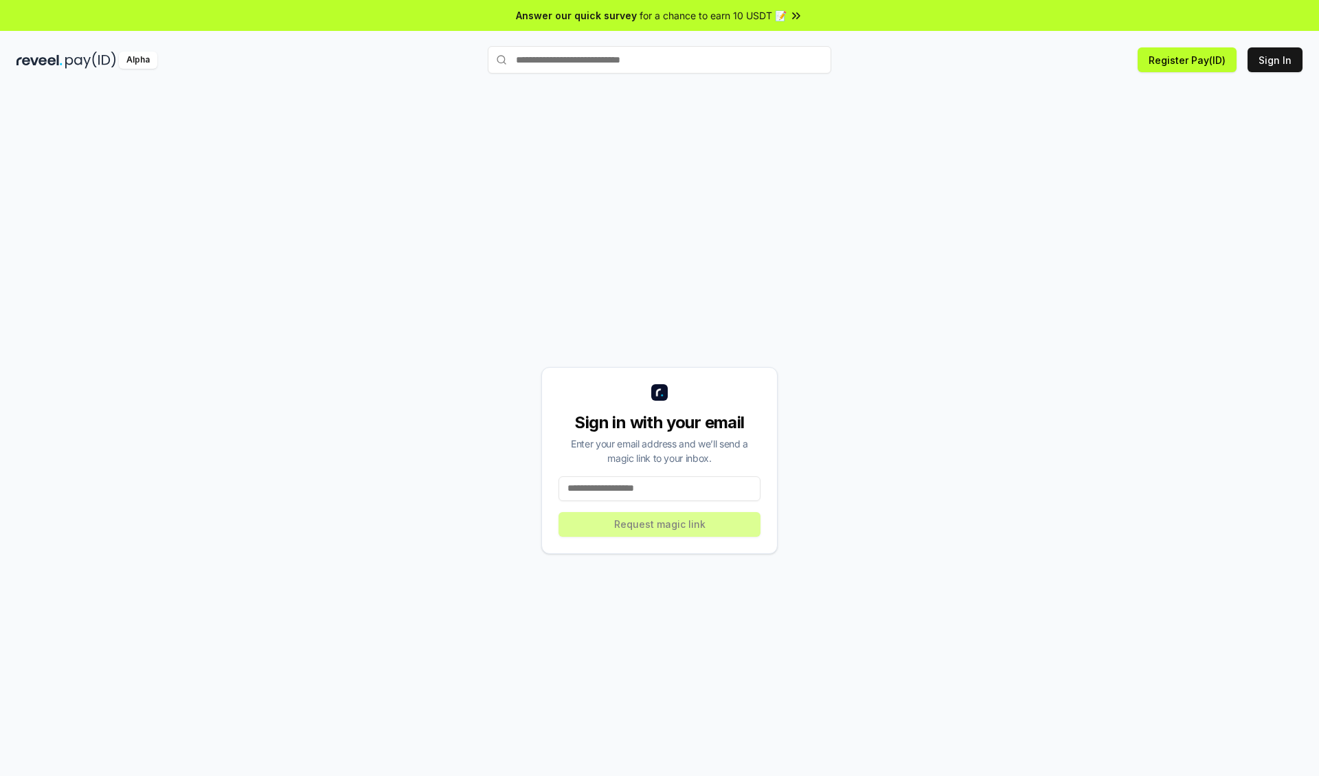  What do you see at coordinates (660, 392) in the screenshot?
I see `img: logo_small` at bounding box center [660, 392].